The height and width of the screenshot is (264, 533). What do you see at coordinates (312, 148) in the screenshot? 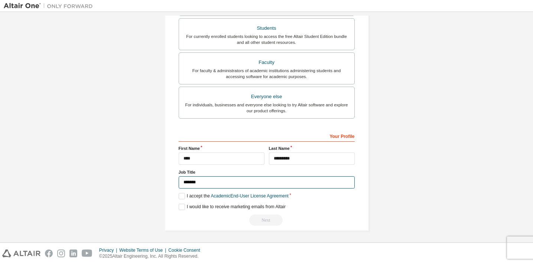
I see `label: Last Name` at bounding box center [312, 148].